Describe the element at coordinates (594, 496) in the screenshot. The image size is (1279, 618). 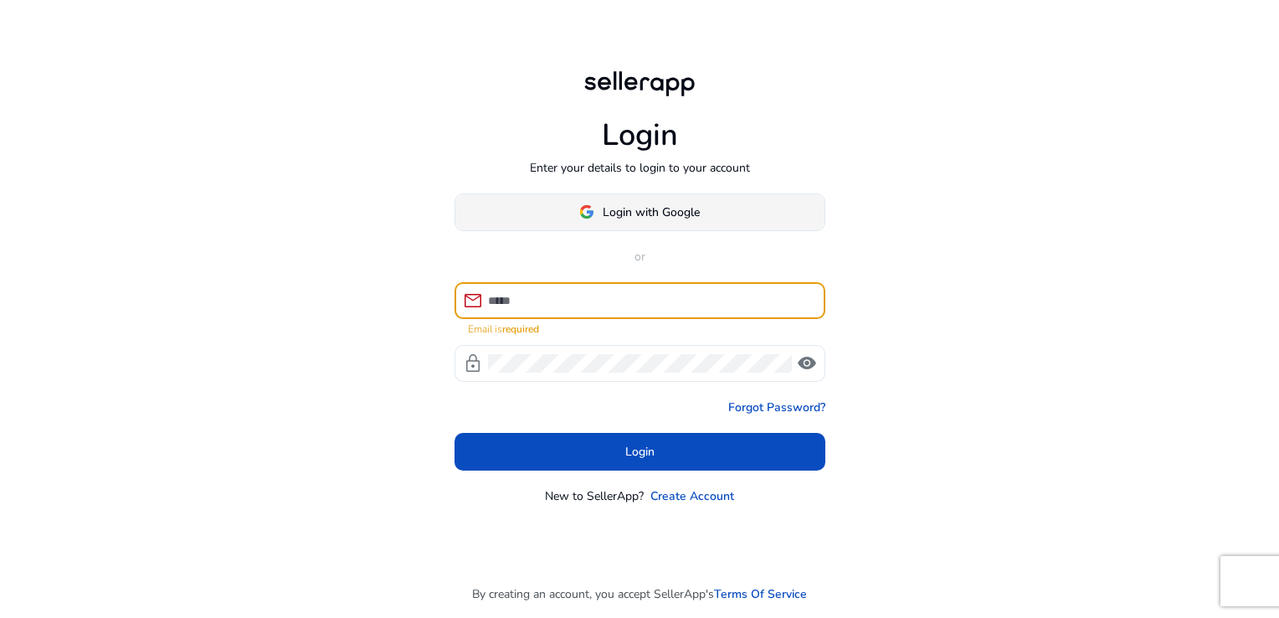
I see `p: New to SellerApp?` at that location.